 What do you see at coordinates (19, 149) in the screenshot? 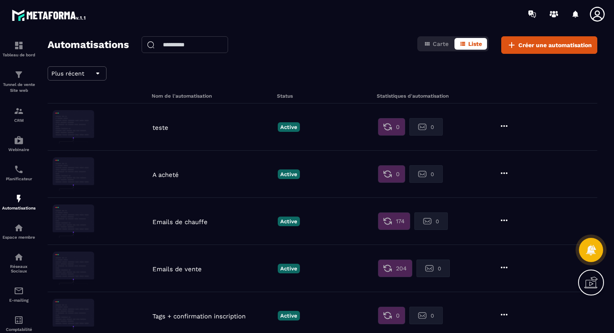
I see `p: Webinaire` at bounding box center [19, 149].